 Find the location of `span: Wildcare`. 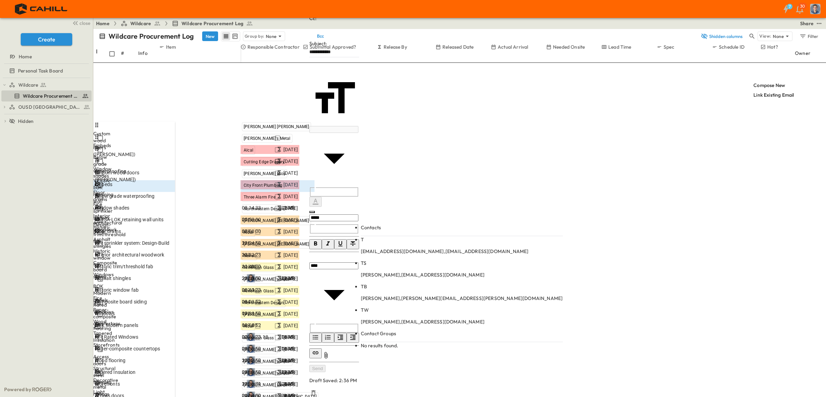

span: Wildcare is located at coordinates (141, 24).